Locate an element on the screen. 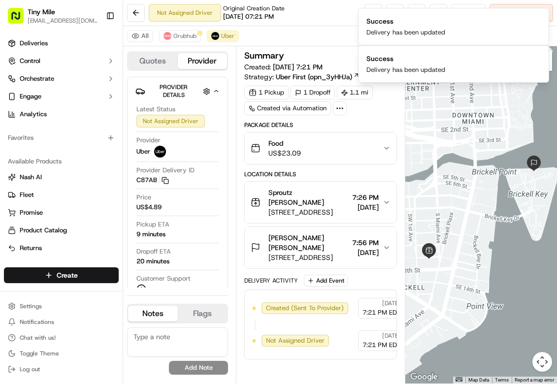  a: Powered byPylon is located at coordinates (94, 248).